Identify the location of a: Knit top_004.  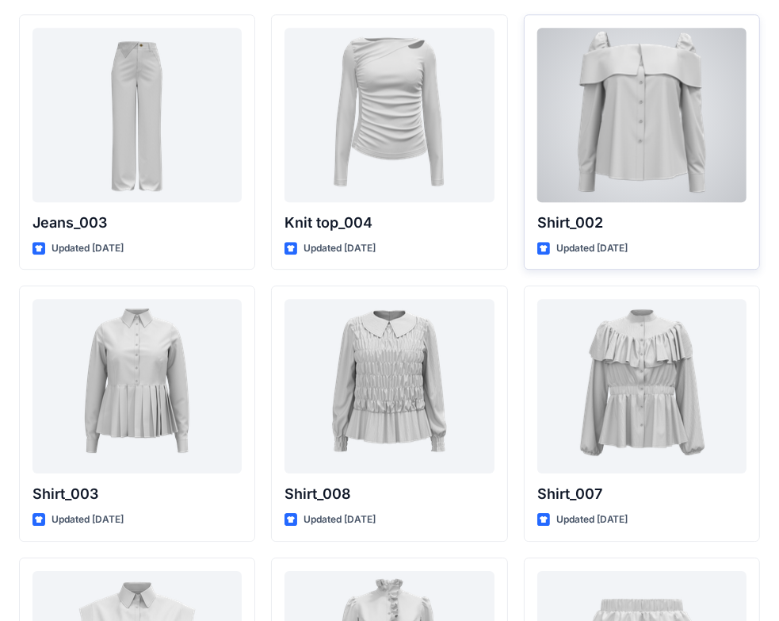
(389, 115).